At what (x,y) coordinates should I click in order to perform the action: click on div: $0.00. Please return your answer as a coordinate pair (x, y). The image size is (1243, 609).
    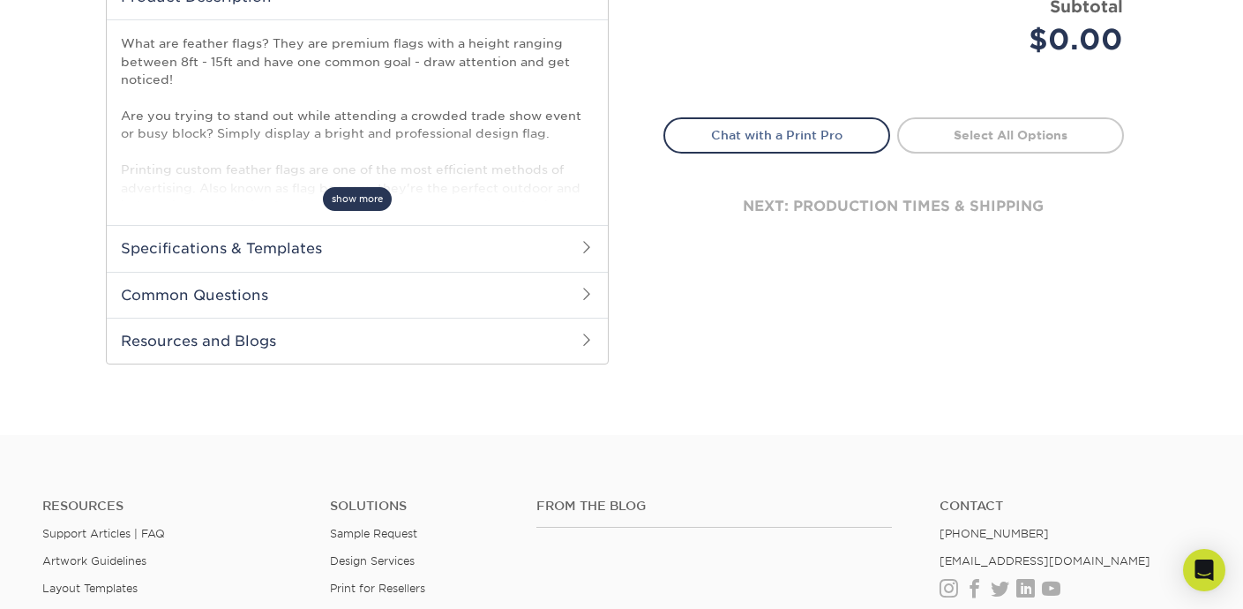
    Looking at the image, I should click on (1015, 40).